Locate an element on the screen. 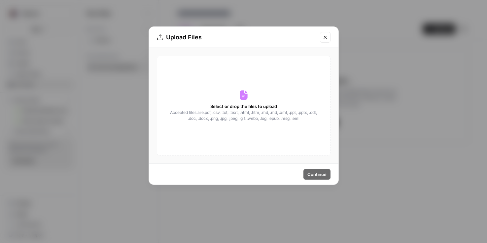 The height and width of the screenshot is (243, 487). span: Accepted files are .pdf, .csv, .txt, .text, .html, .htm, .md, .md, .xml, .ppt, .pptx, .odt, .doc,... is located at coordinates (244, 116).